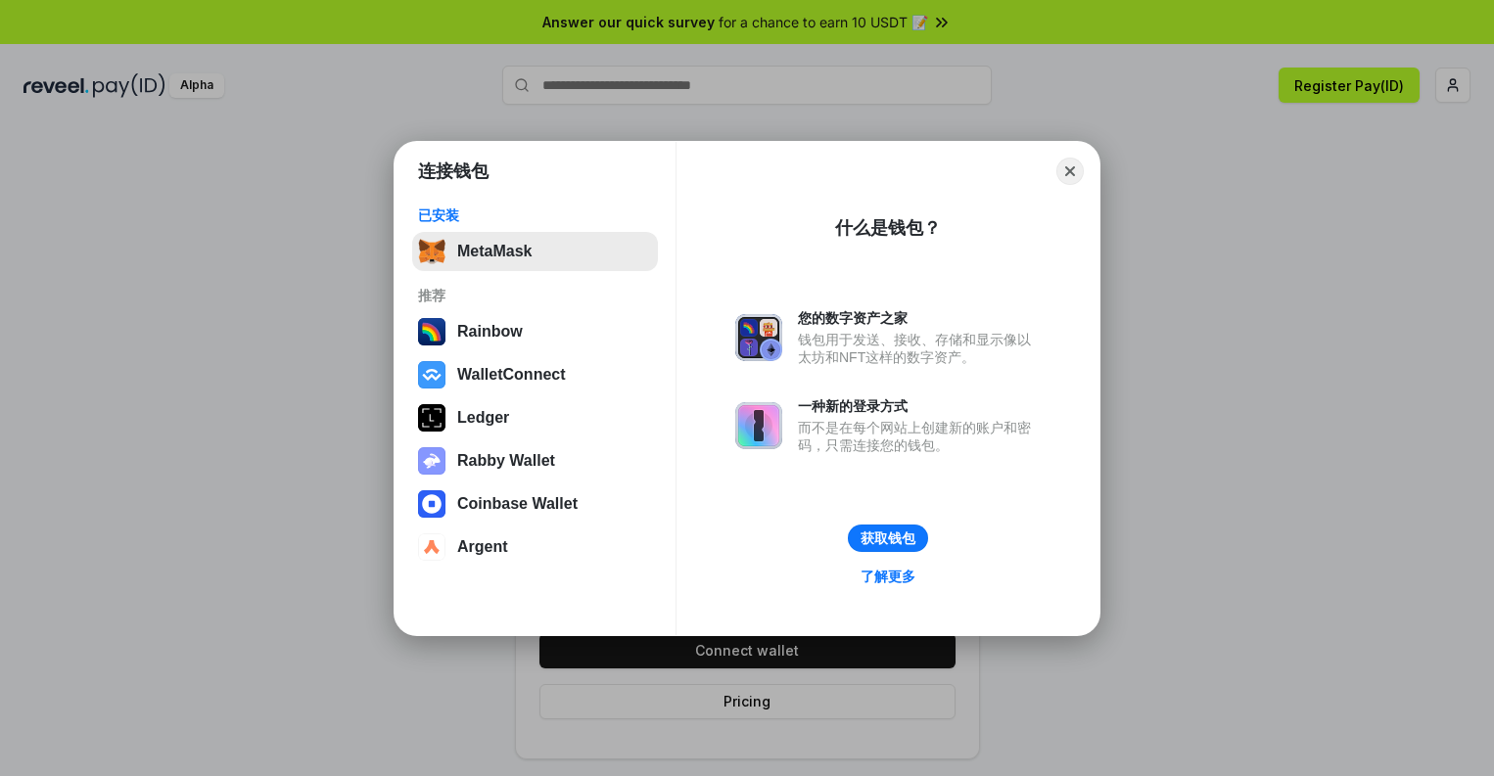 This screenshot has width=1494, height=776. I want to click on div: 钱包用于发送、接收、存储和显示像以太坊和NFT这样的数字资产。, so click(919, 349).